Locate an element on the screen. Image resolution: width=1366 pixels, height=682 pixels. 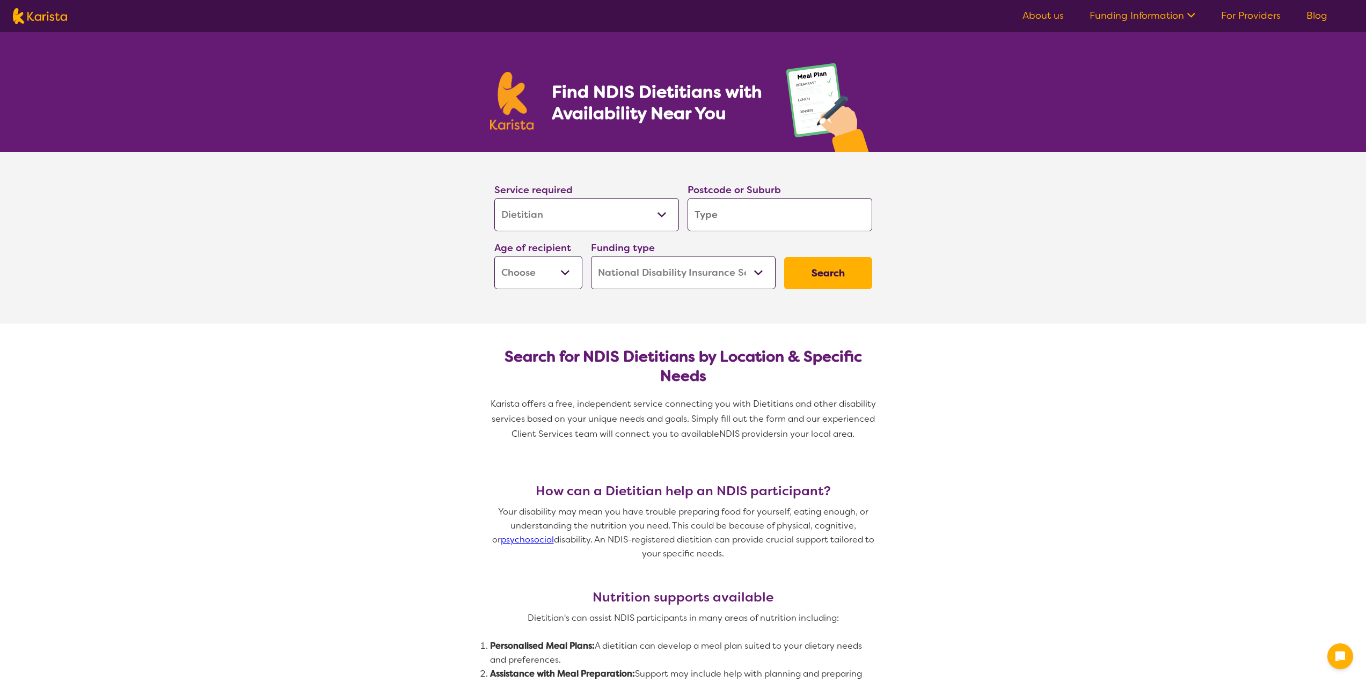
h2: Search for NDIS Dietitians by Location & Specific Needs is located at coordinates (683, 367).